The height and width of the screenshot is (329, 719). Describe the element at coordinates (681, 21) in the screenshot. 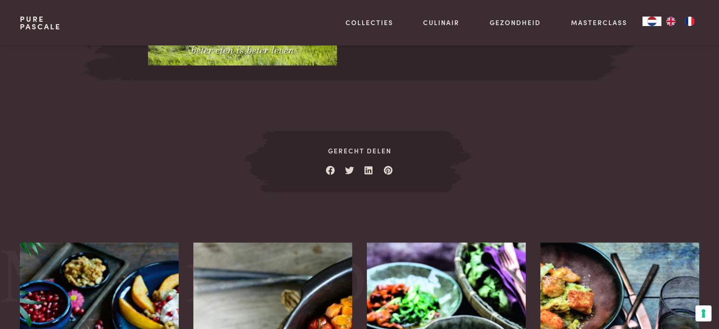

I see `ul: Language list` at that location.